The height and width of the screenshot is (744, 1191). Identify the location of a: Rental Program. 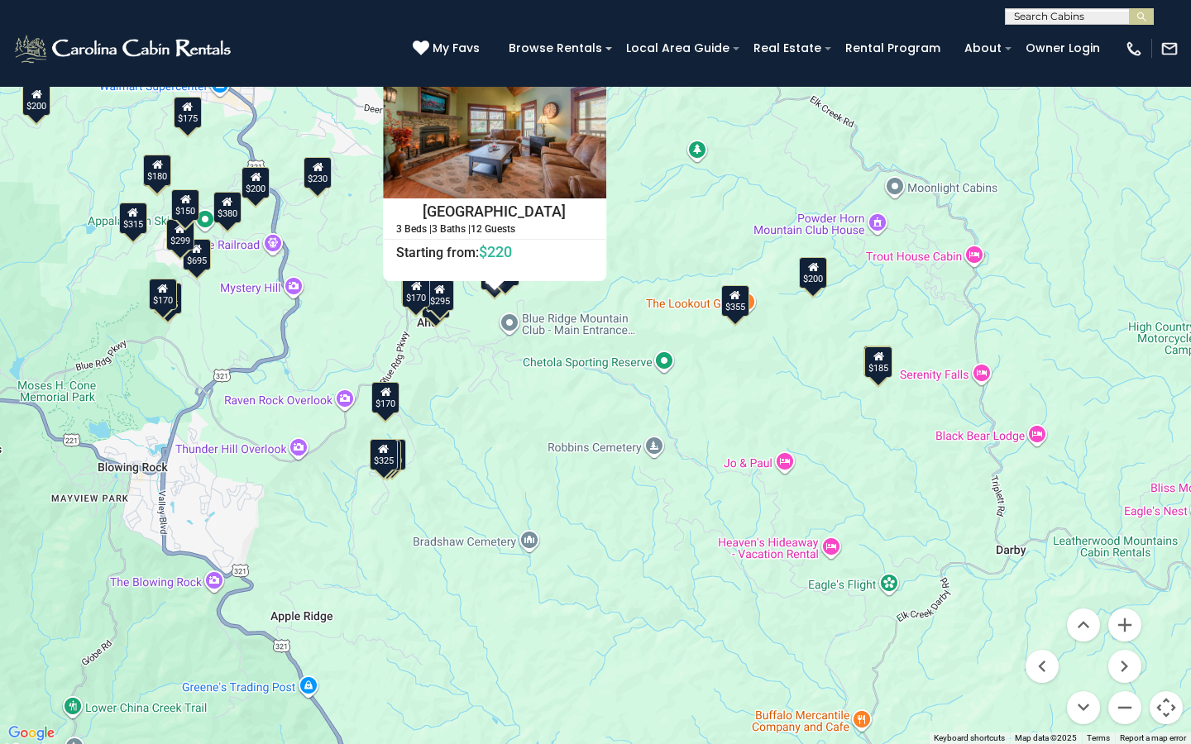
(893, 48).